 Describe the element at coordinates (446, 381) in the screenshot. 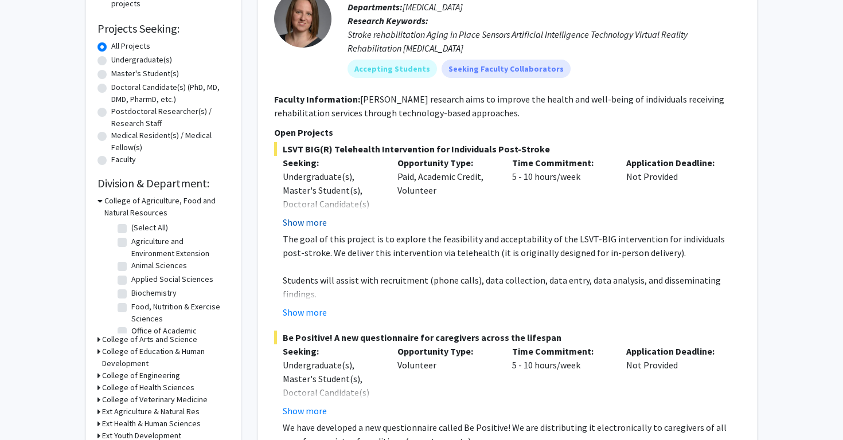

I see `div: Volunteer` at that location.